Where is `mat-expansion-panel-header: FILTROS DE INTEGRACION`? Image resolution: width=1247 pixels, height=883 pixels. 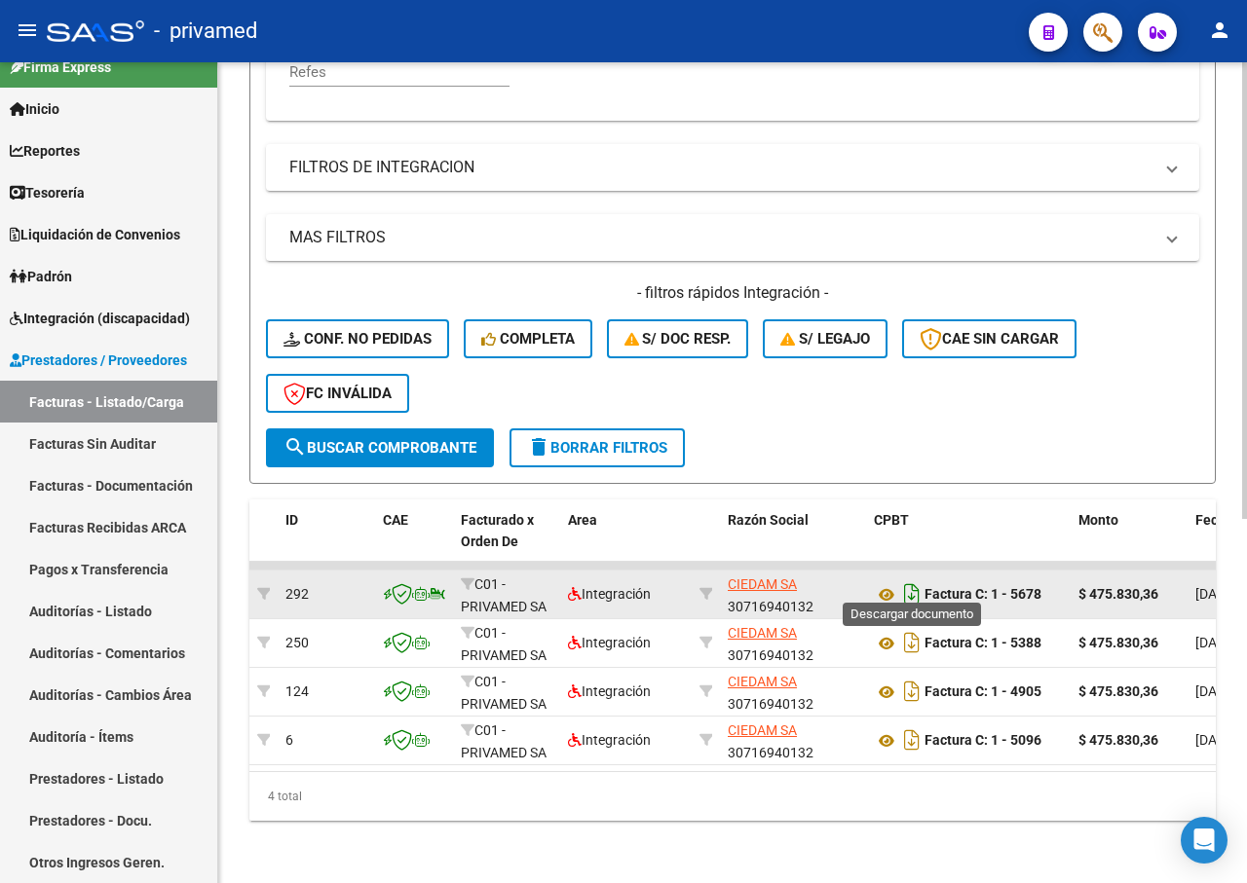 mat-expansion-panel-header: FILTROS DE INTEGRACION is located at coordinates (732, 168).